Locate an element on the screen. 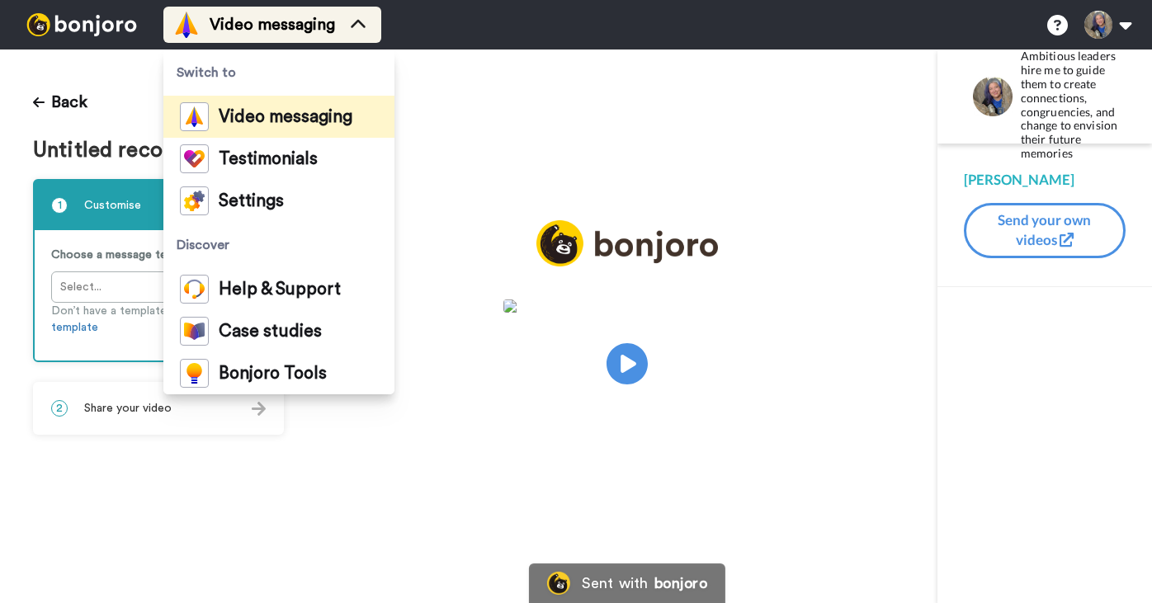 The height and width of the screenshot is (603, 1152). a: Bonjoro LogoSent withbonjoro is located at coordinates (627, 583).